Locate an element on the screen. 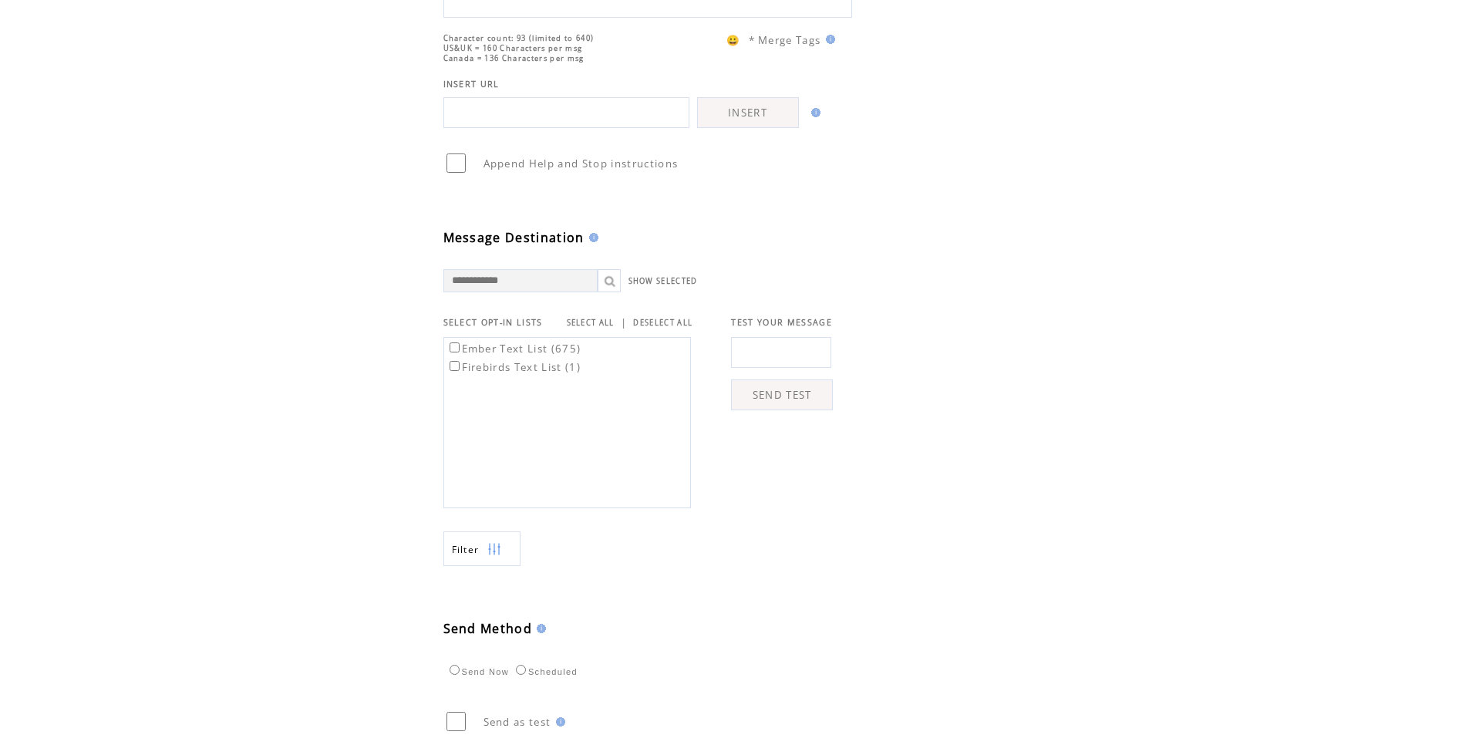 The image size is (1469, 735). label: Firebirds Text List (1) is located at coordinates (514, 367).